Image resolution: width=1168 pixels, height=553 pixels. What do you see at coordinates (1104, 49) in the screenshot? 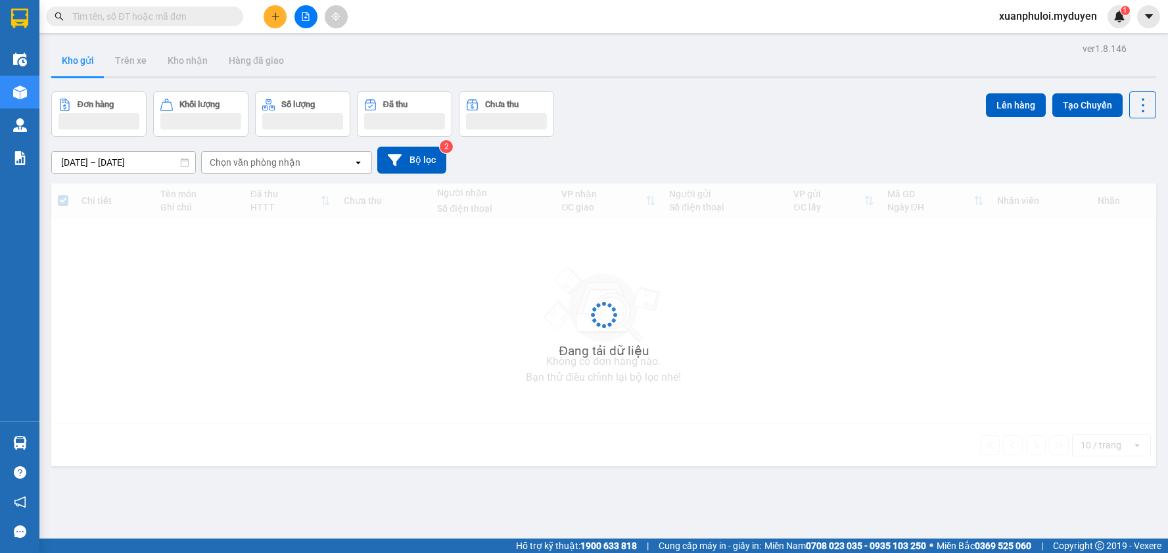
I see `div: ver 1.8.146` at bounding box center [1104, 49].